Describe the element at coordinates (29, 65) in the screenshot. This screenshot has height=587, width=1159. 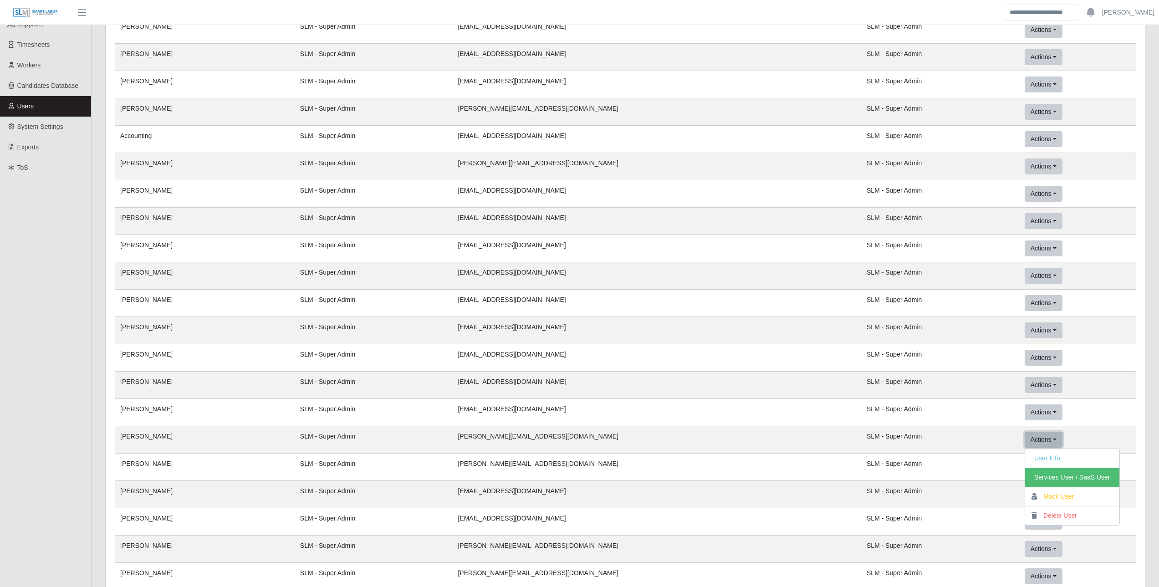
I see `span: Workers` at that location.